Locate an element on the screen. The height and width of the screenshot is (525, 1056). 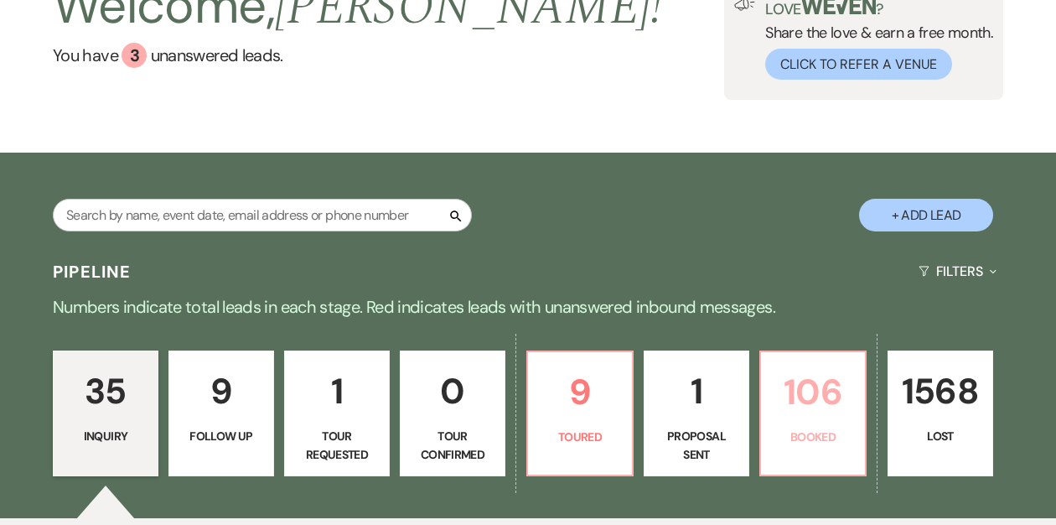
p: 1568 is located at coordinates (941, 391).